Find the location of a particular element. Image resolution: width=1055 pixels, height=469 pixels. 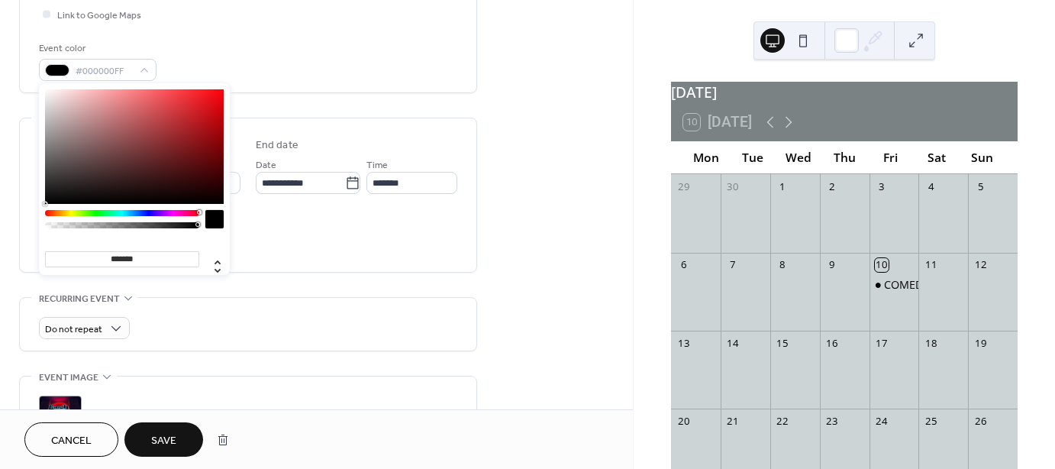

span: Event image is located at coordinates (69, 377).